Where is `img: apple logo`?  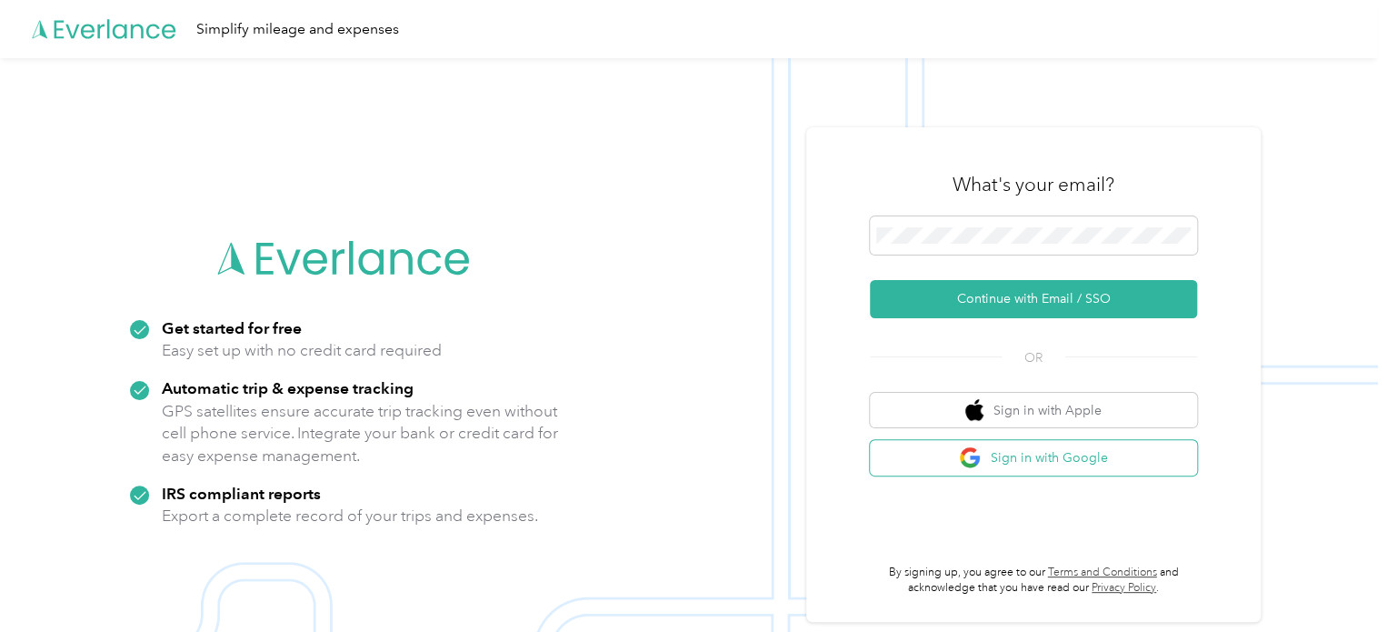 img: apple logo is located at coordinates (974, 410).